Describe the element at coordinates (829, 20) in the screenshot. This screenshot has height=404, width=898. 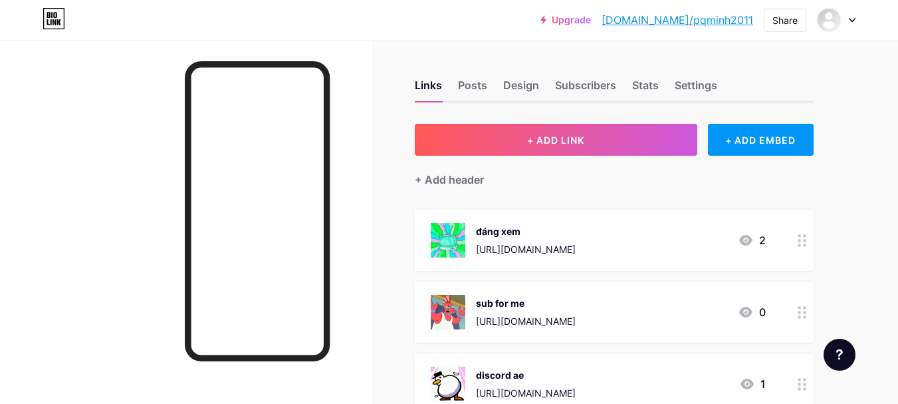
I see `img: phqn minh` at that location.